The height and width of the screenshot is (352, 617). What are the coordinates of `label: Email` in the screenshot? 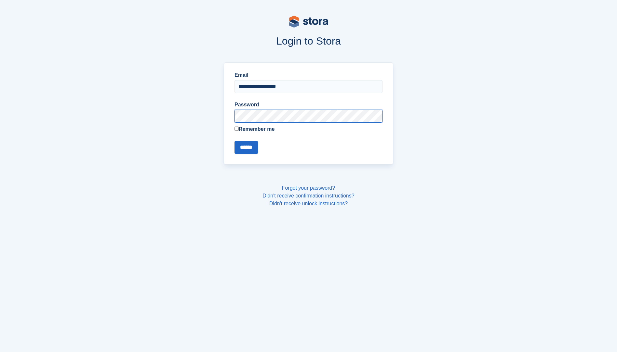 It's located at (308, 75).